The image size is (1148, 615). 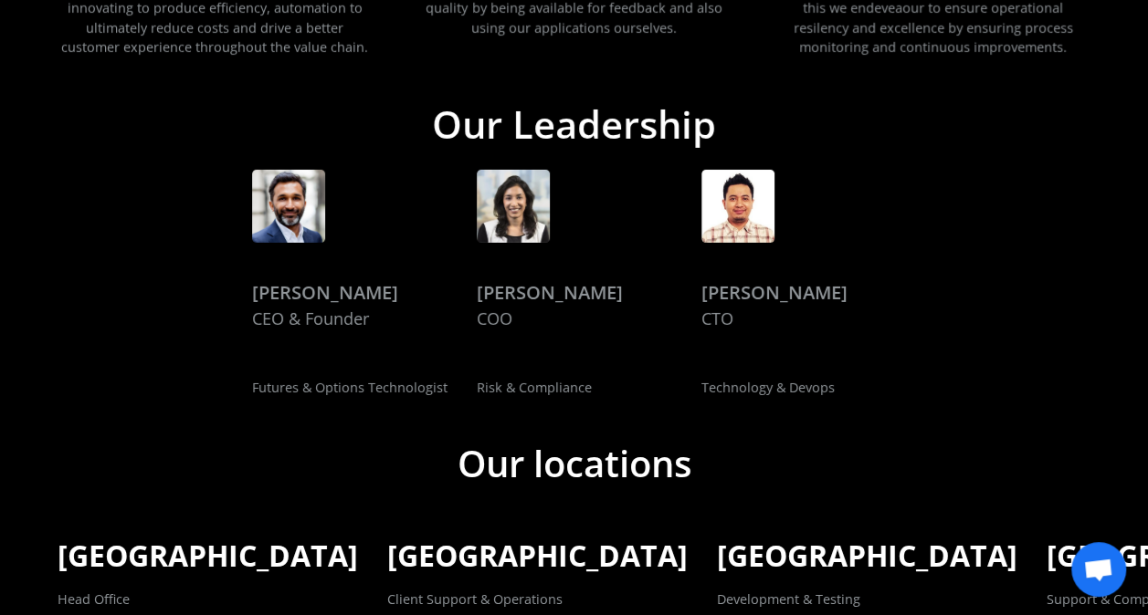 What do you see at coordinates (717, 319) in the screenshot?
I see `div: CTO` at bounding box center [717, 319].